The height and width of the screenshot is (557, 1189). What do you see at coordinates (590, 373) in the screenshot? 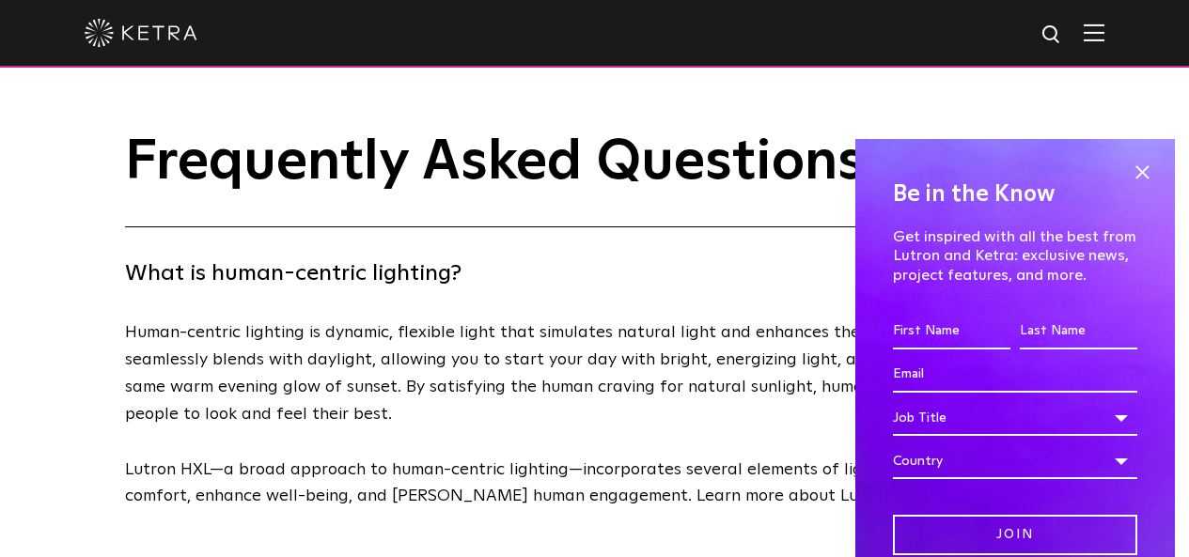
I see `p: Human-centric lighting is dynamic, flexible light that simulates natural light and enhances the h...` at bounding box center [590, 373].